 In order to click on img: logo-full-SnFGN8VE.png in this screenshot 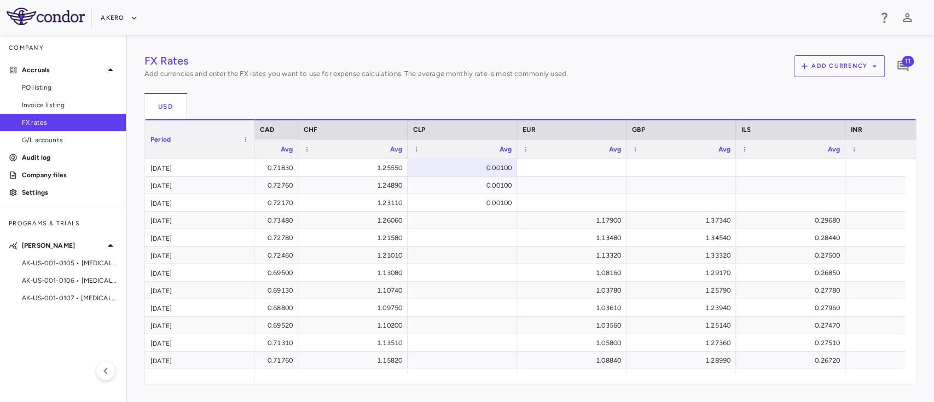, I will do `click(45, 16)`.